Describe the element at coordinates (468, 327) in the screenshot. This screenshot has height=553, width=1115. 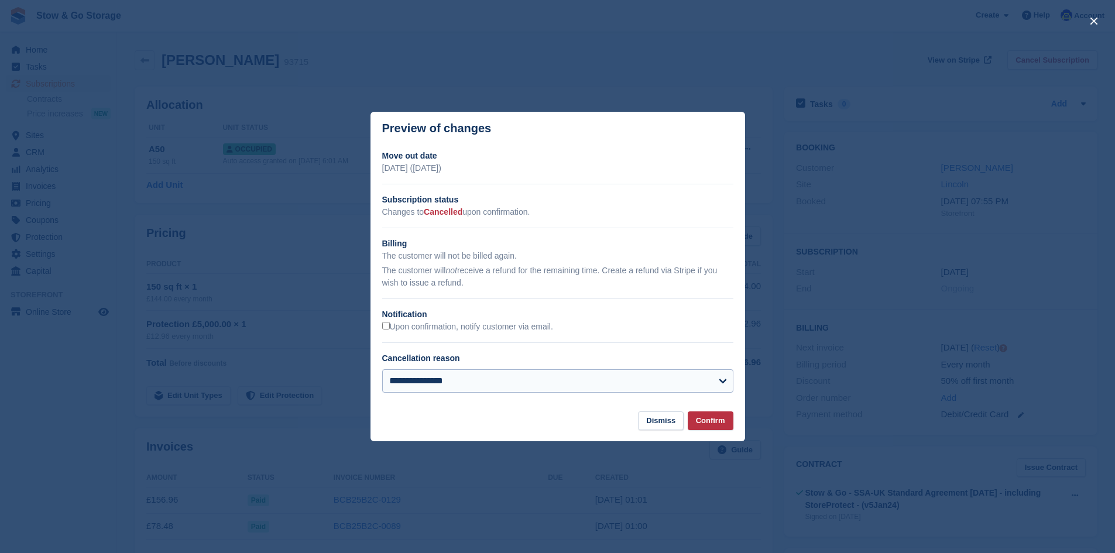
I see `label: Upon confirmation, notify customer via email.` at that location.